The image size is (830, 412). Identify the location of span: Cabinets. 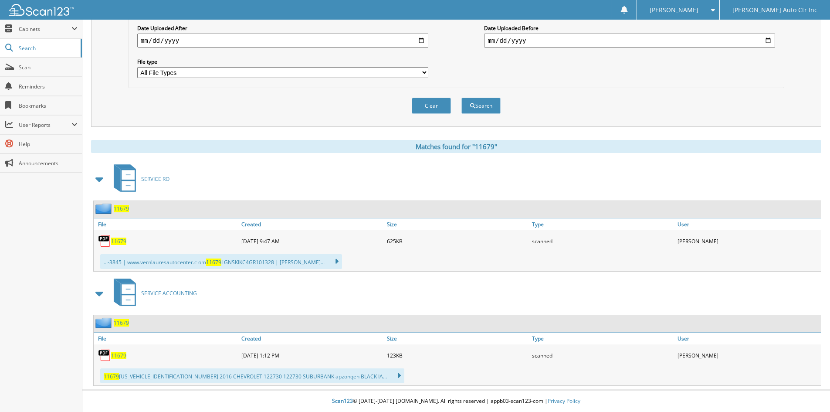
(45, 29).